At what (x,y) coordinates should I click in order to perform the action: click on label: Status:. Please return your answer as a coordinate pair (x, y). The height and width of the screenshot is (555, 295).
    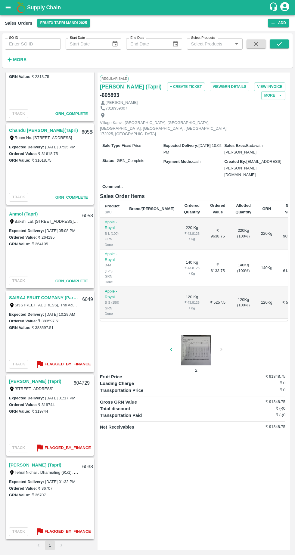
    Looking at the image, I should click on (109, 161).